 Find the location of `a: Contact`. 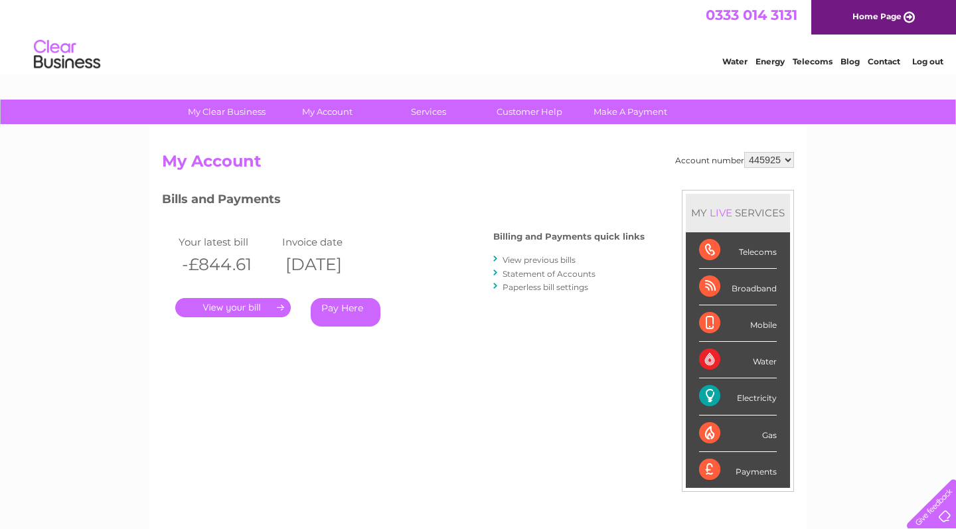

a: Contact is located at coordinates (884, 61).